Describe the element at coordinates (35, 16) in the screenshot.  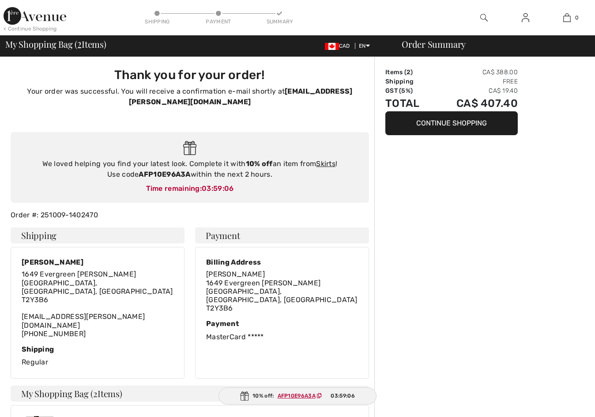
I see `img: 1ère Avenue` at that location.